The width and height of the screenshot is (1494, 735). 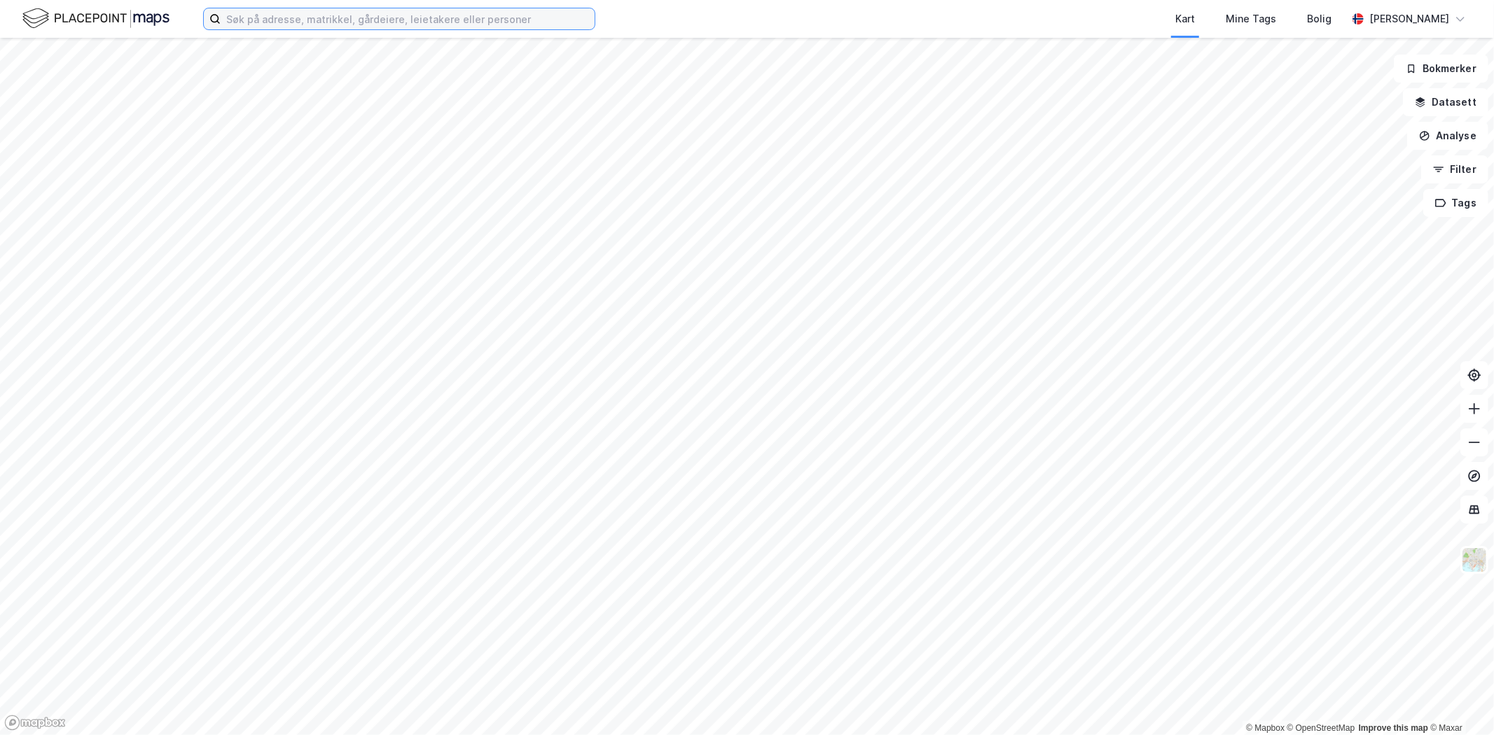 What do you see at coordinates (1393, 728) in the screenshot?
I see `a: Improve this map` at bounding box center [1393, 728].